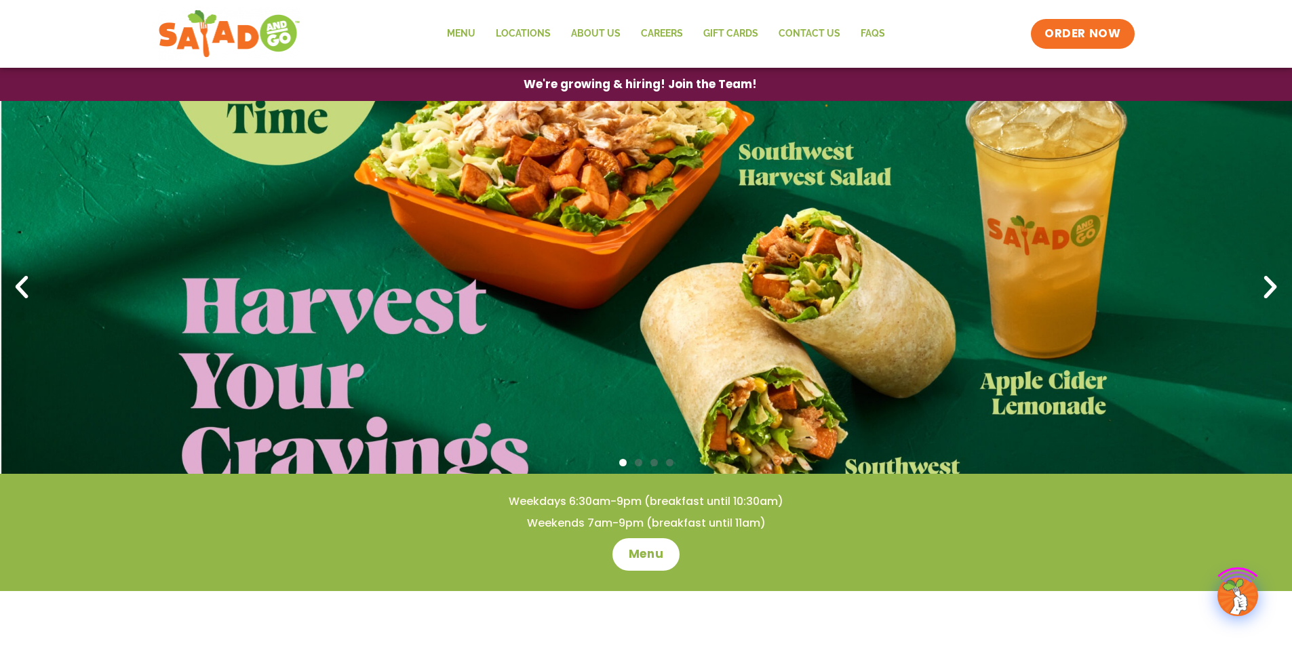  What do you see at coordinates (523, 34) in the screenshot?
I see `a: Locations` at bounding box center [523, 34].